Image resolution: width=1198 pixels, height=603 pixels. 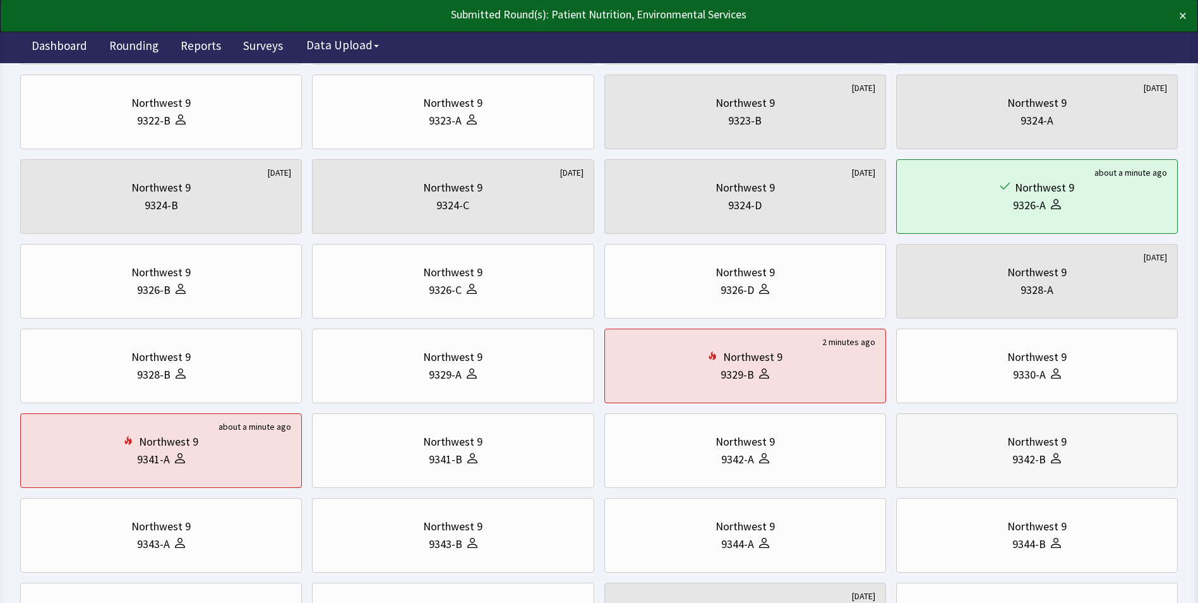 What do you see at coordinates (153, 121) in the screenshot?
I see `div: 9322-B` at bounding box center [153, 121].